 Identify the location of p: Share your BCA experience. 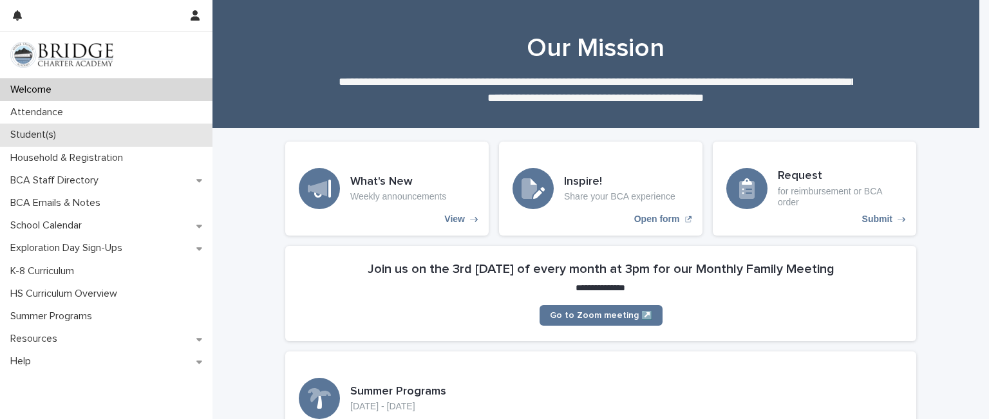
(620, 196).